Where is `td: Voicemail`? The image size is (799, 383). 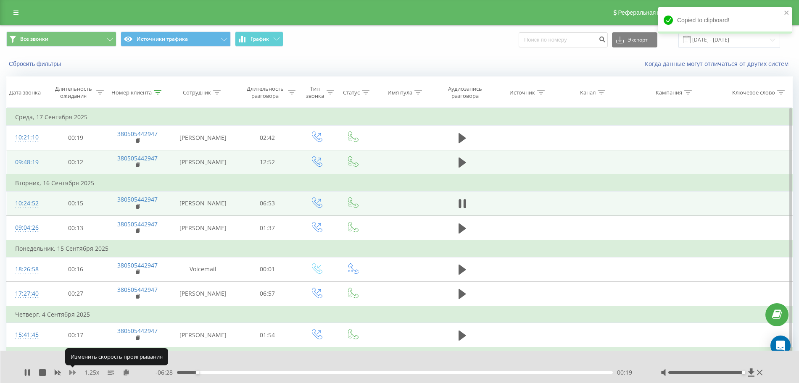
td: Voicemail is located at coordinates (203, 269).